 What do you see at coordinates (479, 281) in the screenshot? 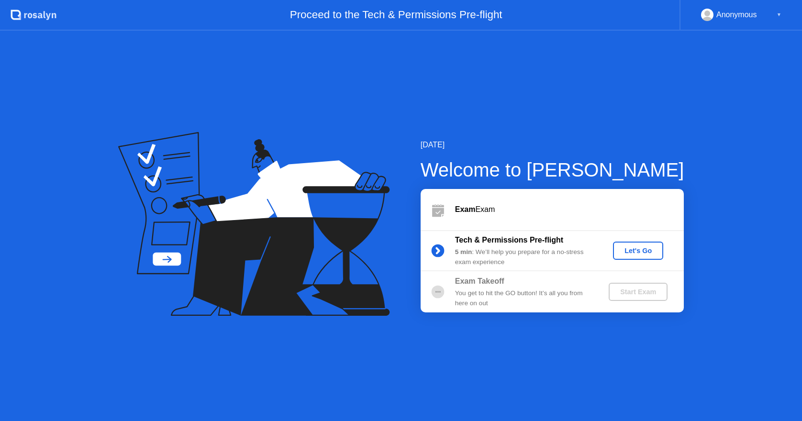
I see `b: Exam Takeoff` at bounding box center [479, 281].